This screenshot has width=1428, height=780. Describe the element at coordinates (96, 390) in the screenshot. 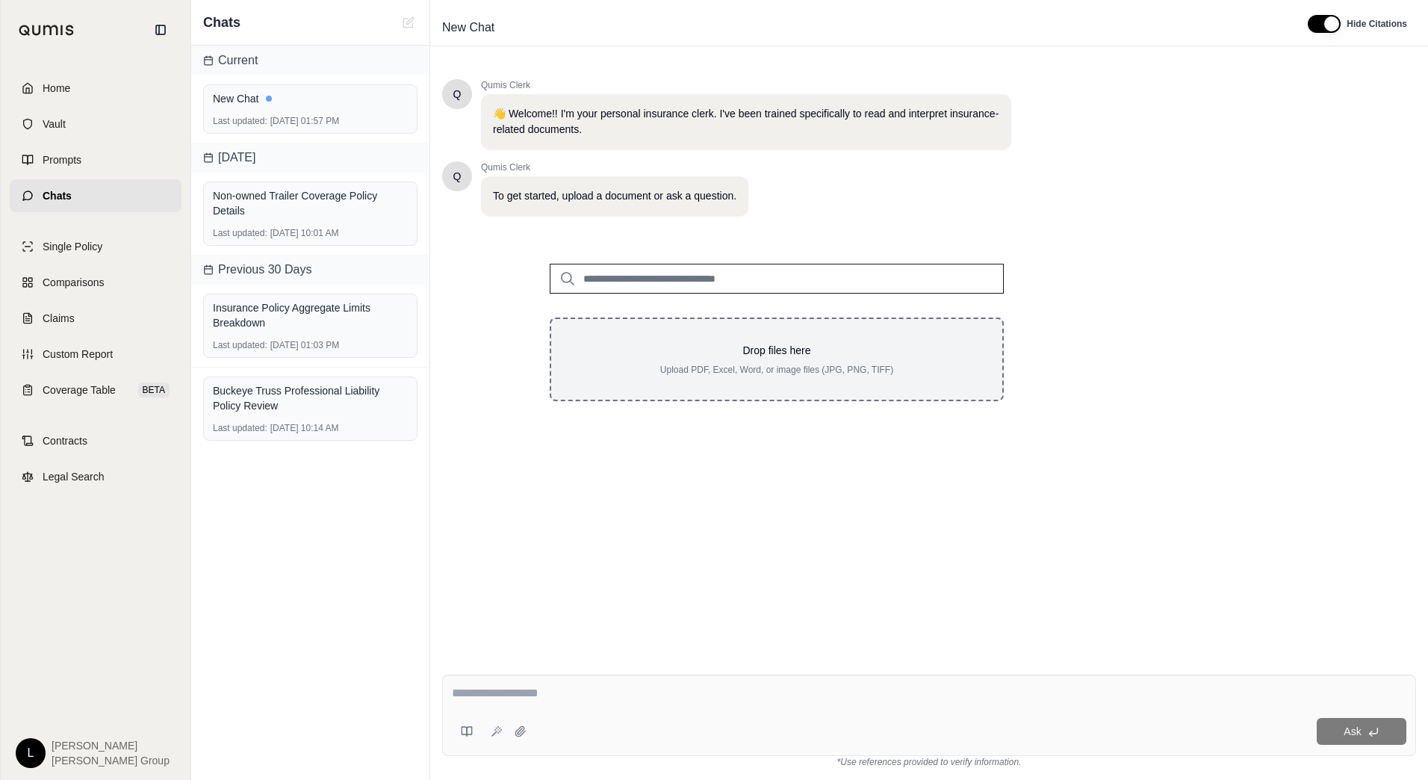

I see `a: Coverage TableBETA` at that location.